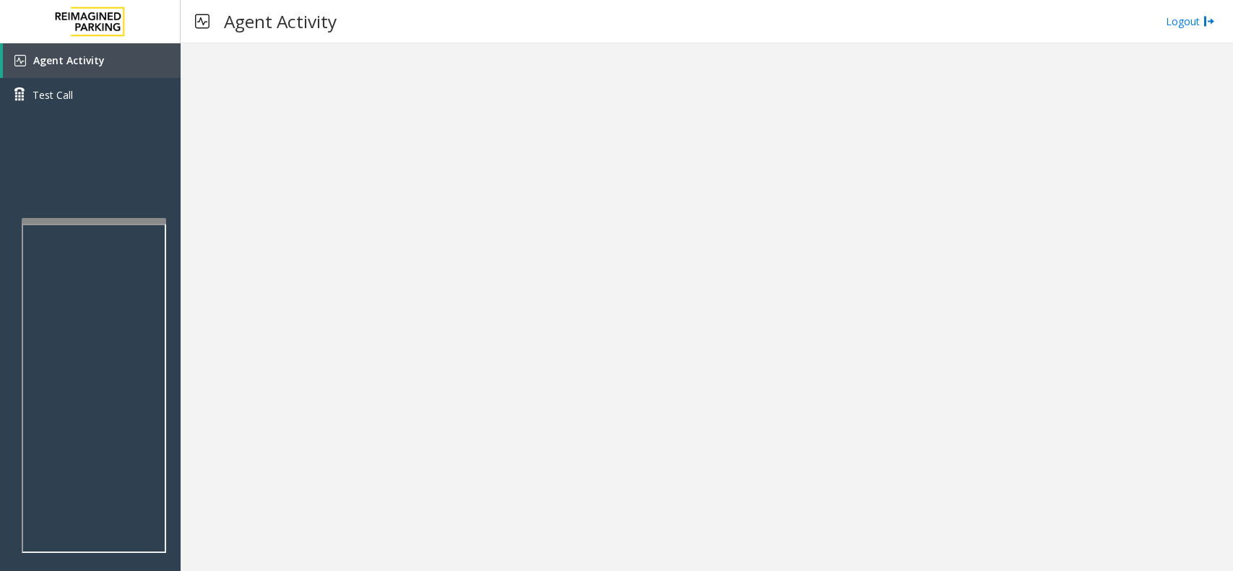 This screenshot has height=571, width=1233. What do you see at coordinates (92, 61) in the screenshot?
I see `a: Agent Activity` at bounding box center [92, 61].